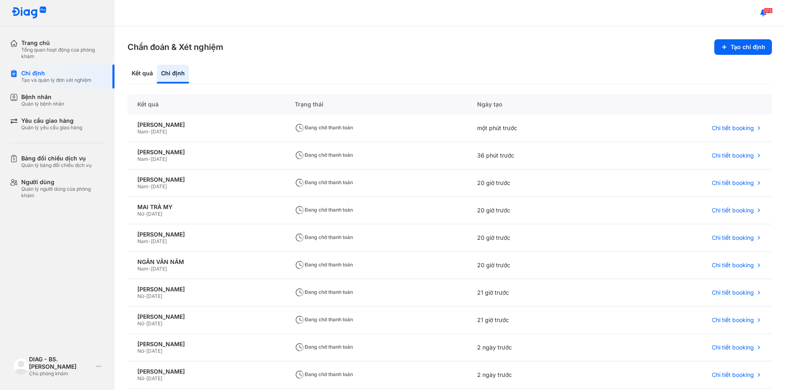 The image size is (785, 390). I want to click on span: 173, so click(768, 11).